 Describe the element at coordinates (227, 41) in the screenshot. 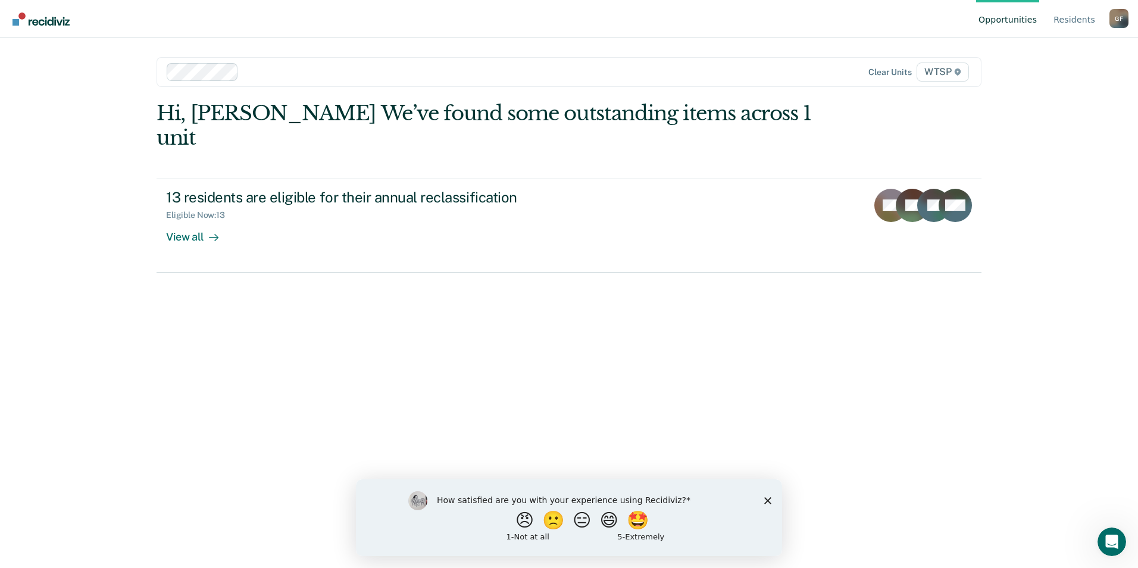

I see `button: 3` at that location.